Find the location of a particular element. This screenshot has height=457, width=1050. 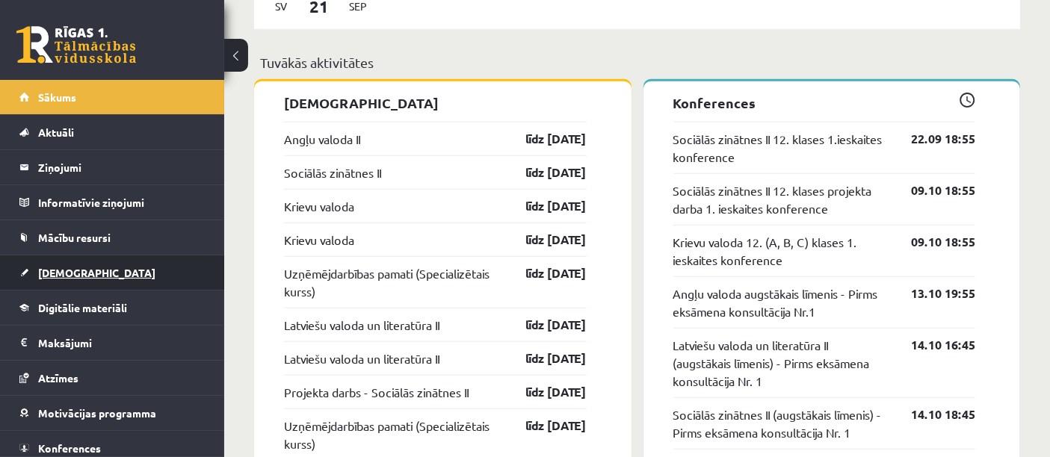

a: 13.10 19:55 is located at coordinates (932, 294).